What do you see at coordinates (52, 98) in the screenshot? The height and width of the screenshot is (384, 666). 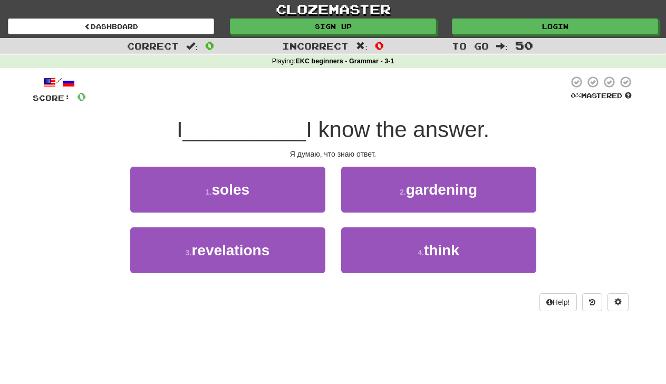 I see `span: Score:` at bounding box center [52, 98].